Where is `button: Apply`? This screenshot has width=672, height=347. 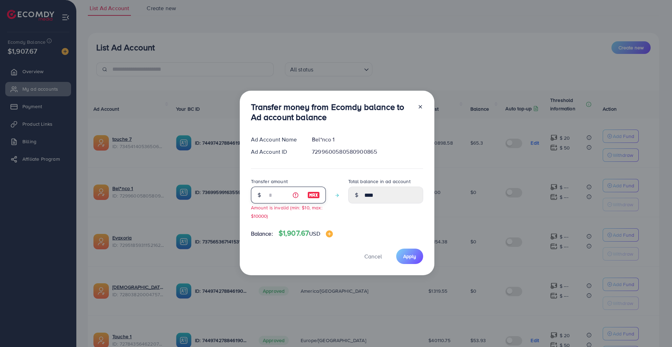
button: Apply is located at coordinates (410, 256).